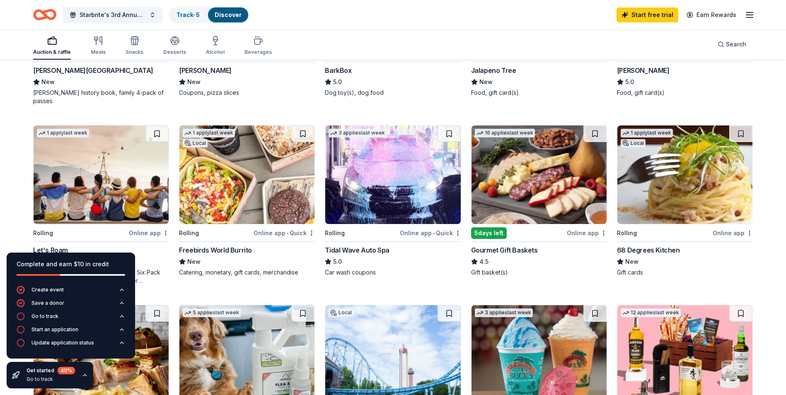  Describe the element at coordinates (216, 250) in the screenshot. I see `div: Freebirds World Burrito` at that location.